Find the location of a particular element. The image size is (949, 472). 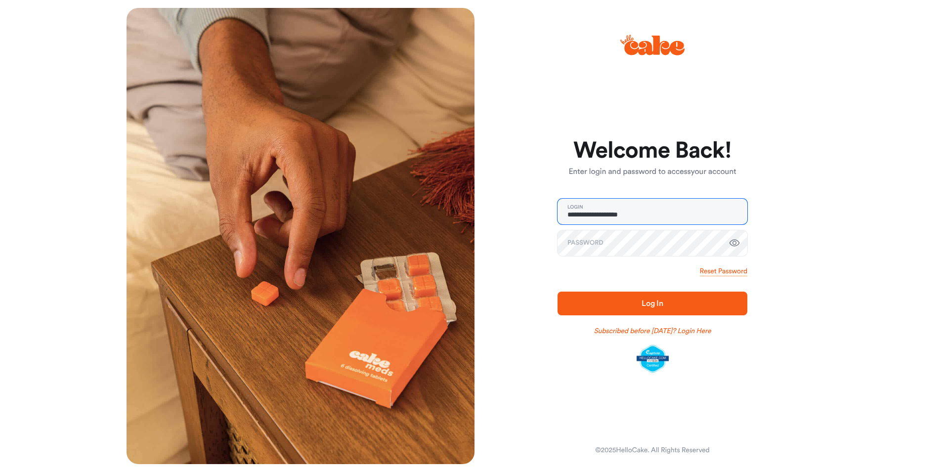

button: Log In is located at coordinates (652, 303).